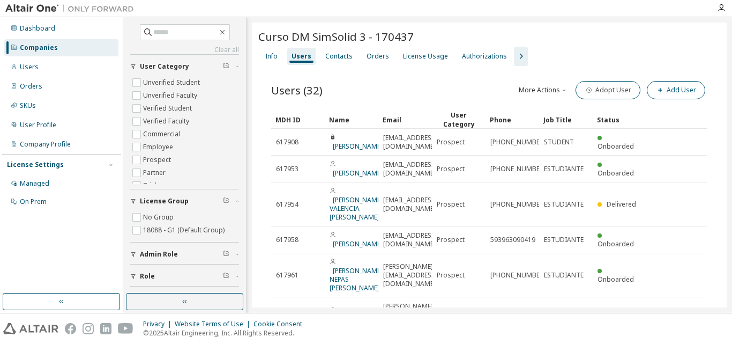  I want to click on div: SKUs, so click(28, 106).